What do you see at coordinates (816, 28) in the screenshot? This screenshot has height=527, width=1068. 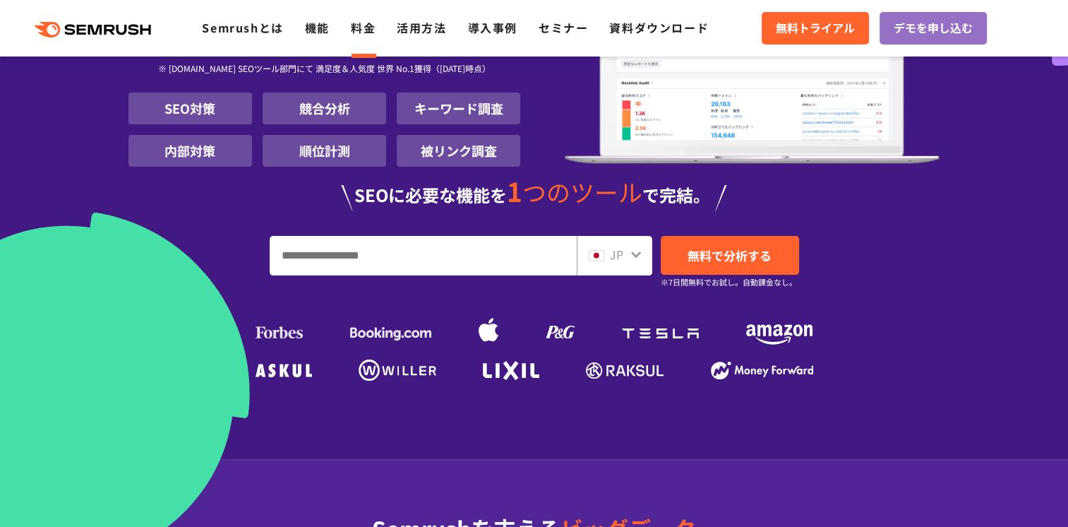 I see `a: 無料トライアル` at bounding box center [816, 28].